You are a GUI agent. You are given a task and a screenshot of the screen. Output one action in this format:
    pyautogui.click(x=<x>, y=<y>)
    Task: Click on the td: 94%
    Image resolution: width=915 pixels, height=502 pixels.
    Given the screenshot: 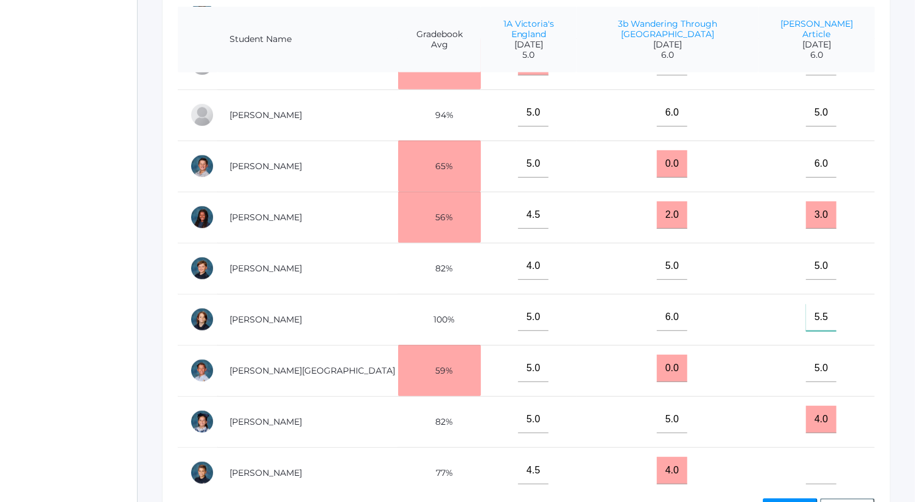 What is the action you would take?
    pyautogui.click(x=440, y=115)
    